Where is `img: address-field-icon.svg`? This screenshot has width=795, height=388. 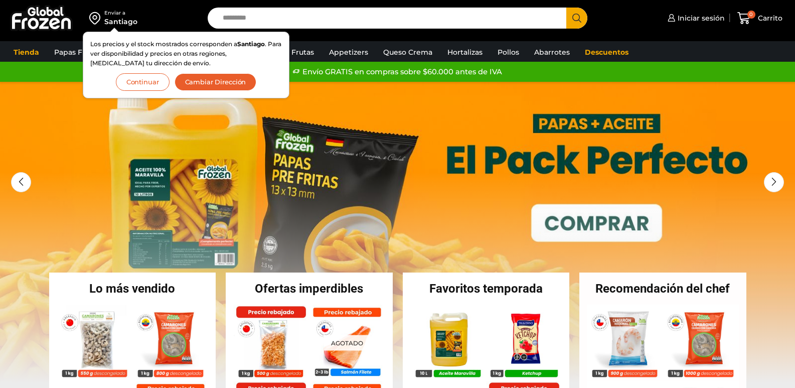 img: address-field-icon.svg is located at coordinates (97, 18).